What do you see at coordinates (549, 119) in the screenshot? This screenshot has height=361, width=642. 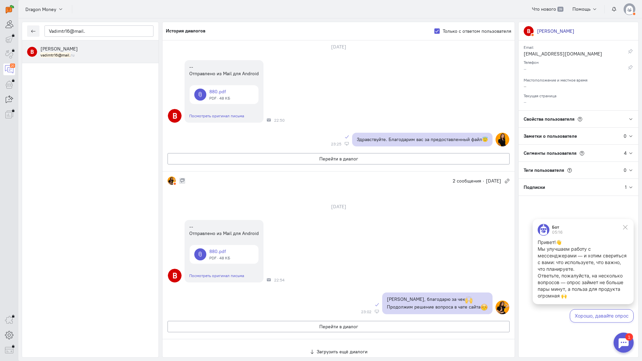 I see `span: Свойства пользователя` at bounding box center [549, 119].